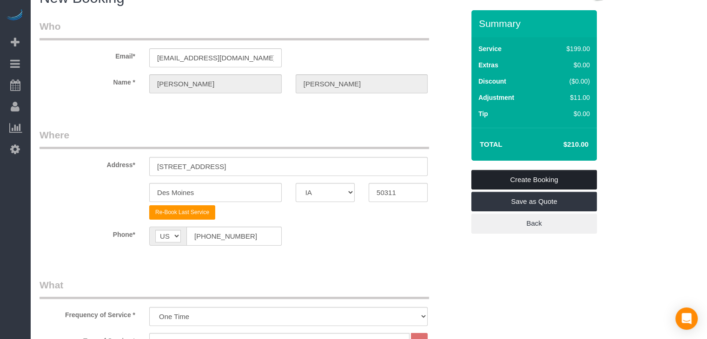  Describe the element at coordinates (534, 202) in the screenshot. I see `a: Save as Quote` at that location.